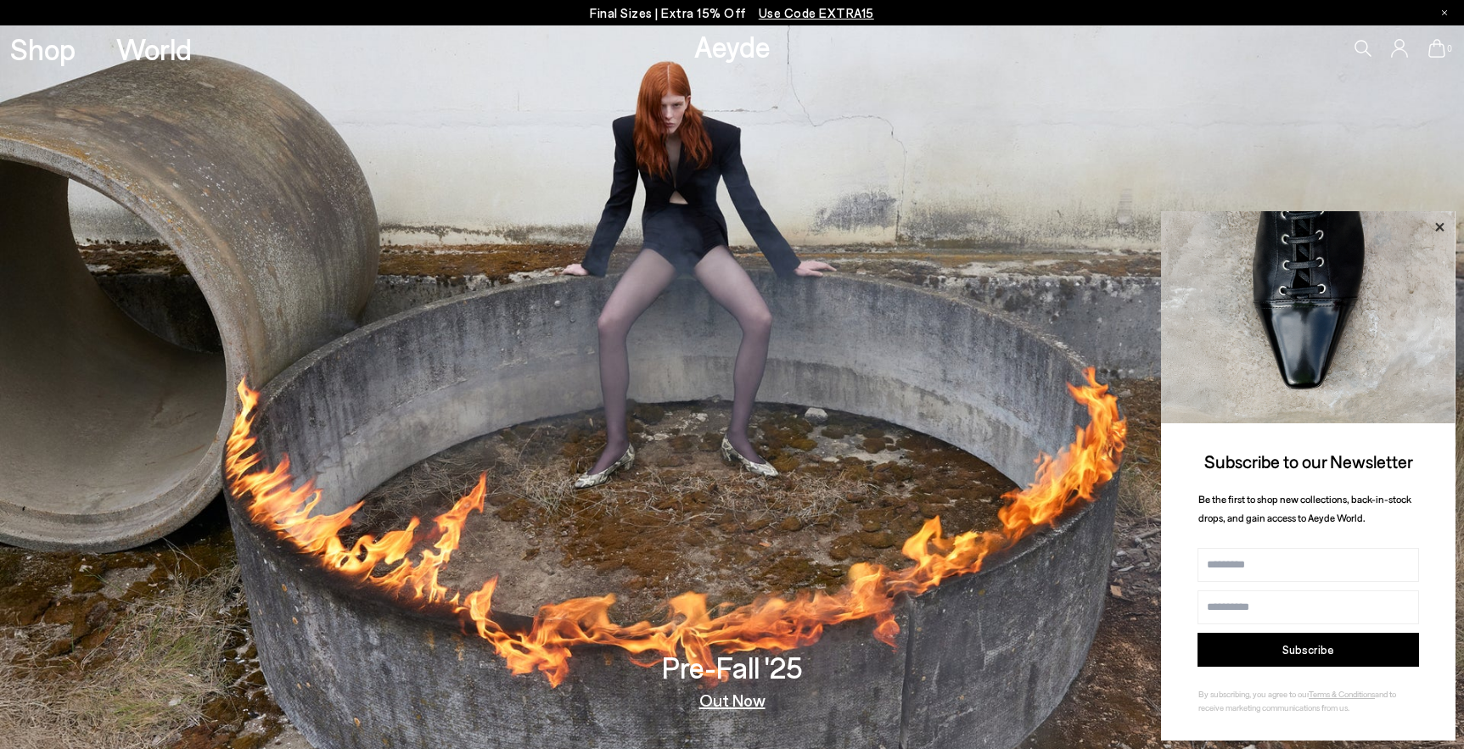  Describe the element at coordinates (1253, 694) in the screenshot. I see `span: By subscribing, you agree to our` at that location.